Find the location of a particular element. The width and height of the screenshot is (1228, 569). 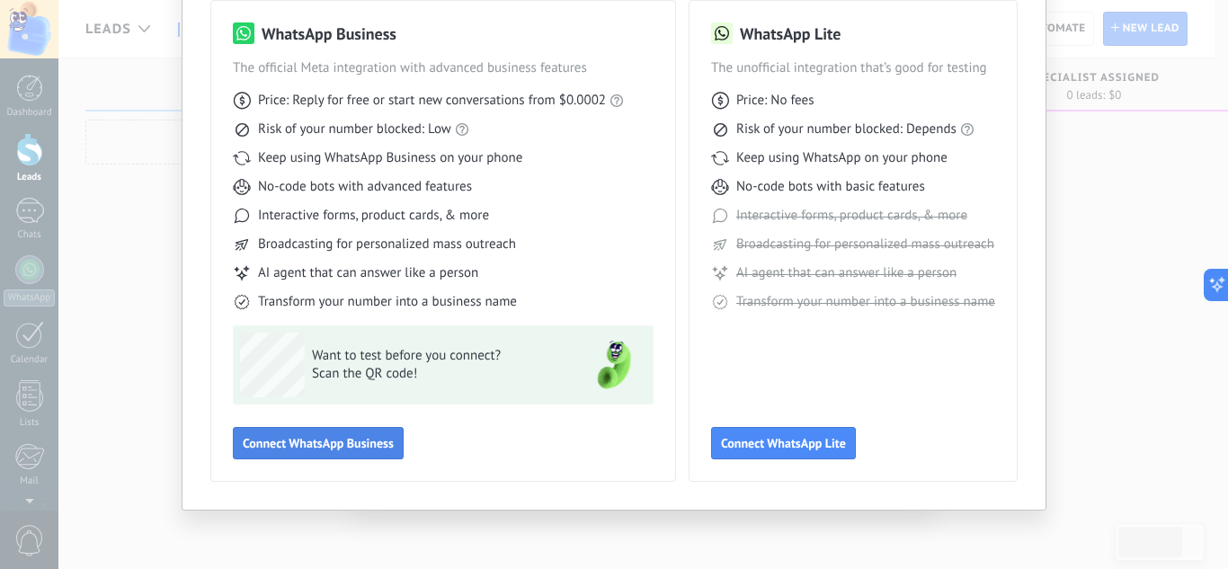

span: Price: Reply for free or start new conversations from $0.0002 is located at coordinates (431, 101).